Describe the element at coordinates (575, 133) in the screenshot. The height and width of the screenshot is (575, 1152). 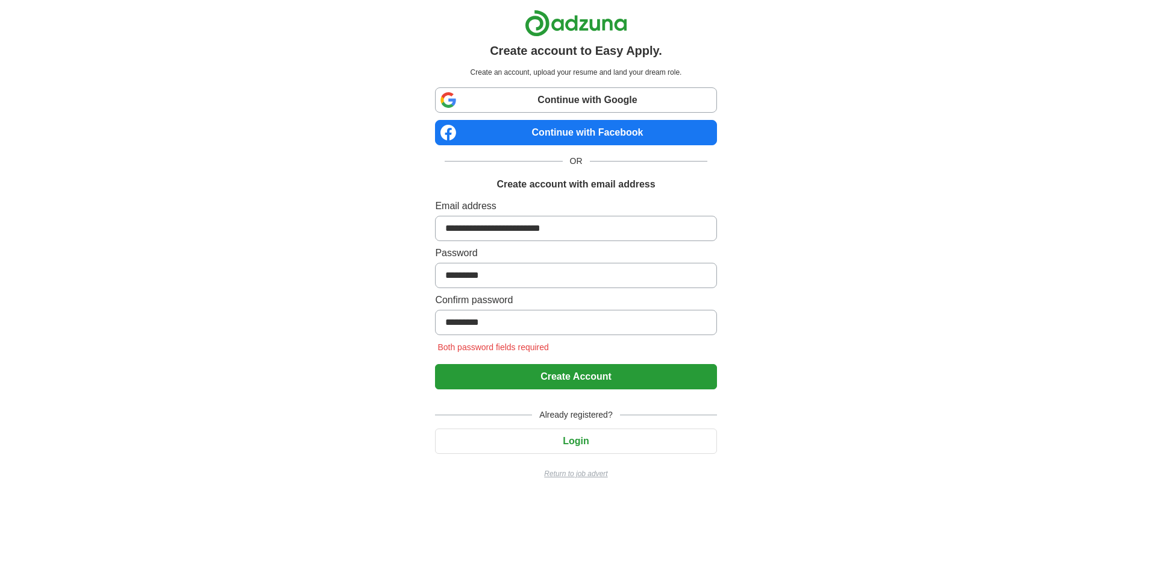
I see `a: Continue with Facebook` at that location.